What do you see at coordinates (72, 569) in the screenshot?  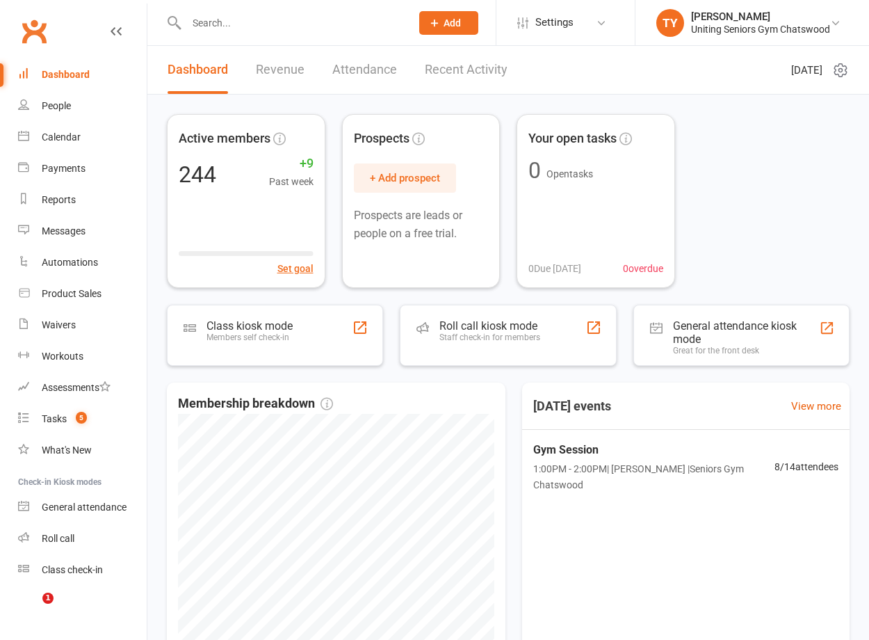 I see `div: Class check-in` at bounding box center [72, 569].